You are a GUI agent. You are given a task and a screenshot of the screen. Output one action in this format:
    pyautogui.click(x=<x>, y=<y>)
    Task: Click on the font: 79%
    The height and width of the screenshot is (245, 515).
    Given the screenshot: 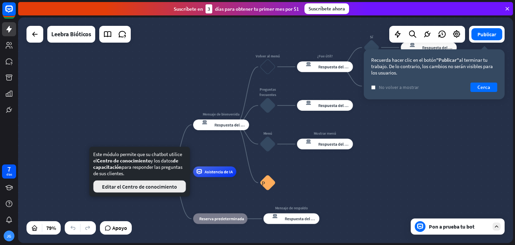 What is the action you would take?
    pyautogui.click(x=51, y=228)
    